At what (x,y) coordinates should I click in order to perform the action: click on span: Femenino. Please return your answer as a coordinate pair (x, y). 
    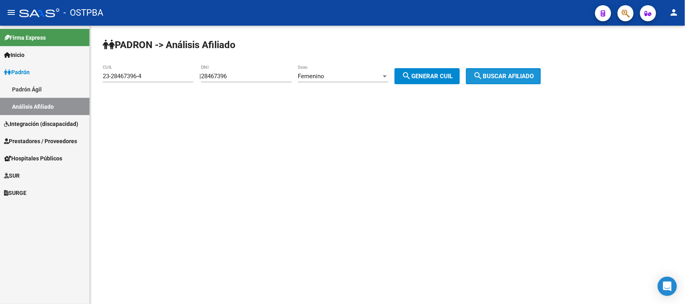
    Looking at the image, I should click on (311, 76).